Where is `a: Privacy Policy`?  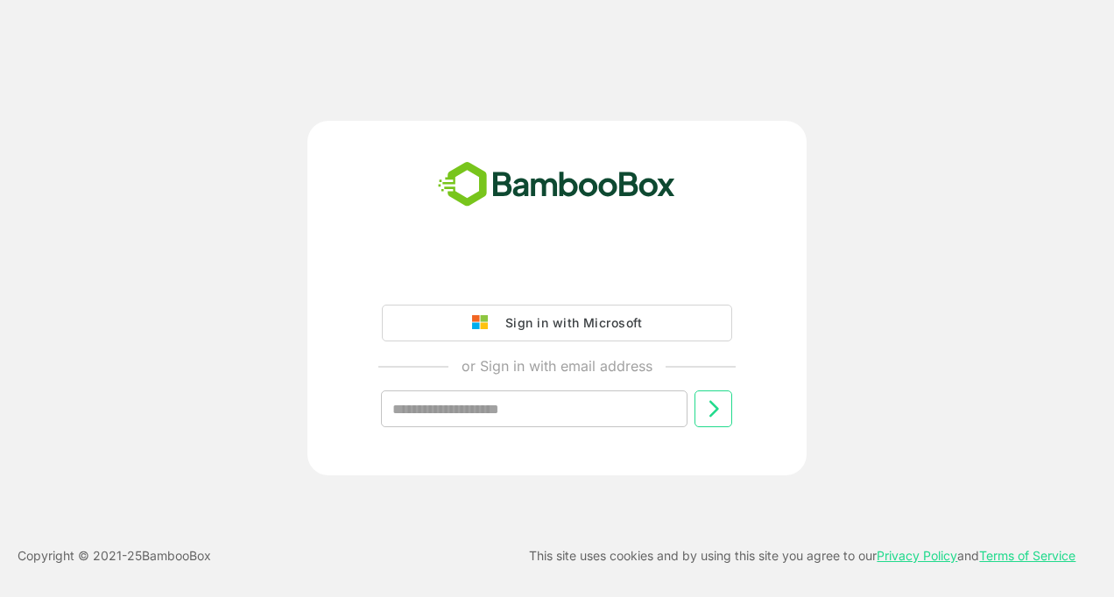
a: Privacy Policy is located at coordinates (917, 555).